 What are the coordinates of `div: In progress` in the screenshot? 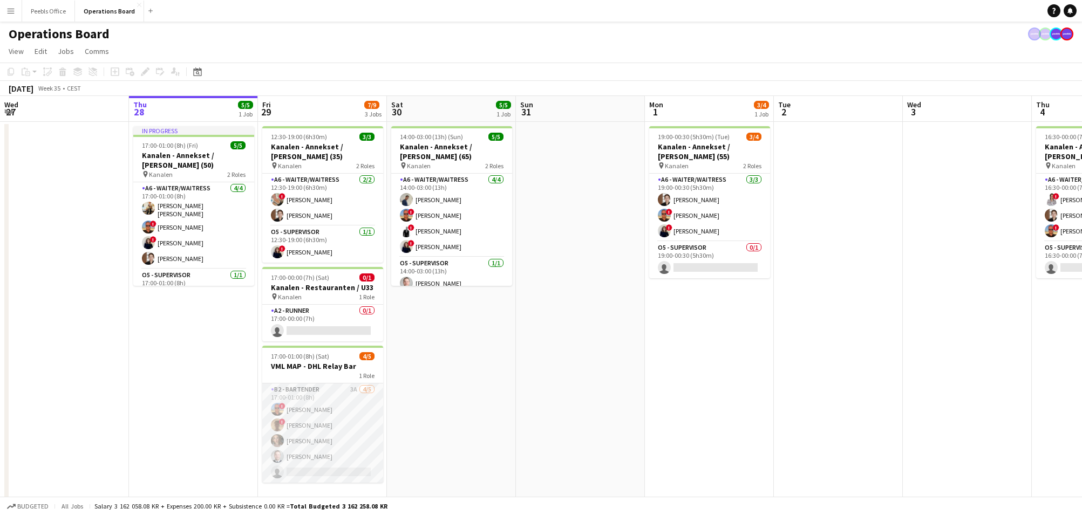 It's located at (194, 131).